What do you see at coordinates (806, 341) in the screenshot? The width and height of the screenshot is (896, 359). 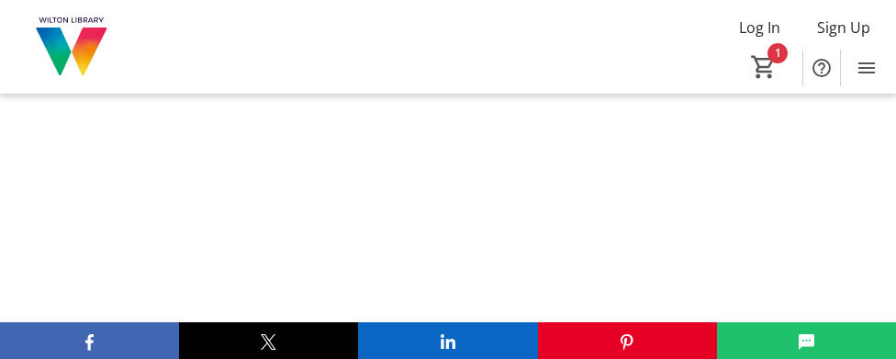 I see `button: SMS` at bounding box center [806, 341].